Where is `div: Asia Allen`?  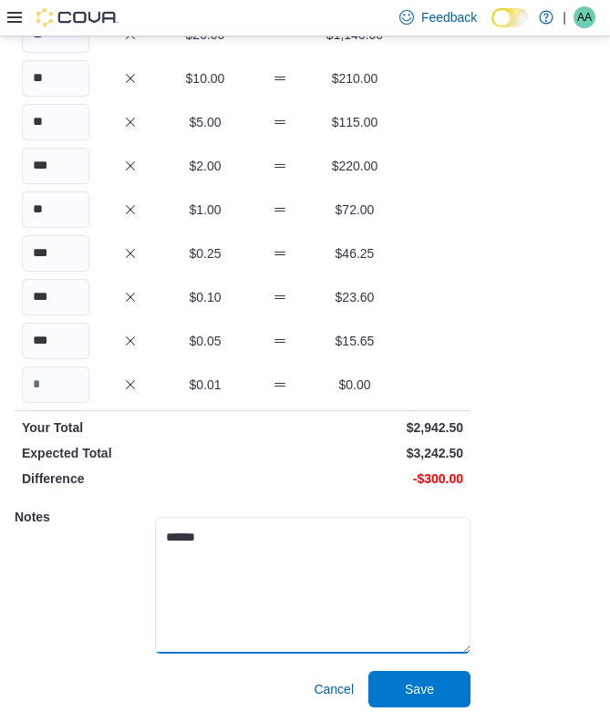
div: Asia Allen is located at coordinates (585, 17).